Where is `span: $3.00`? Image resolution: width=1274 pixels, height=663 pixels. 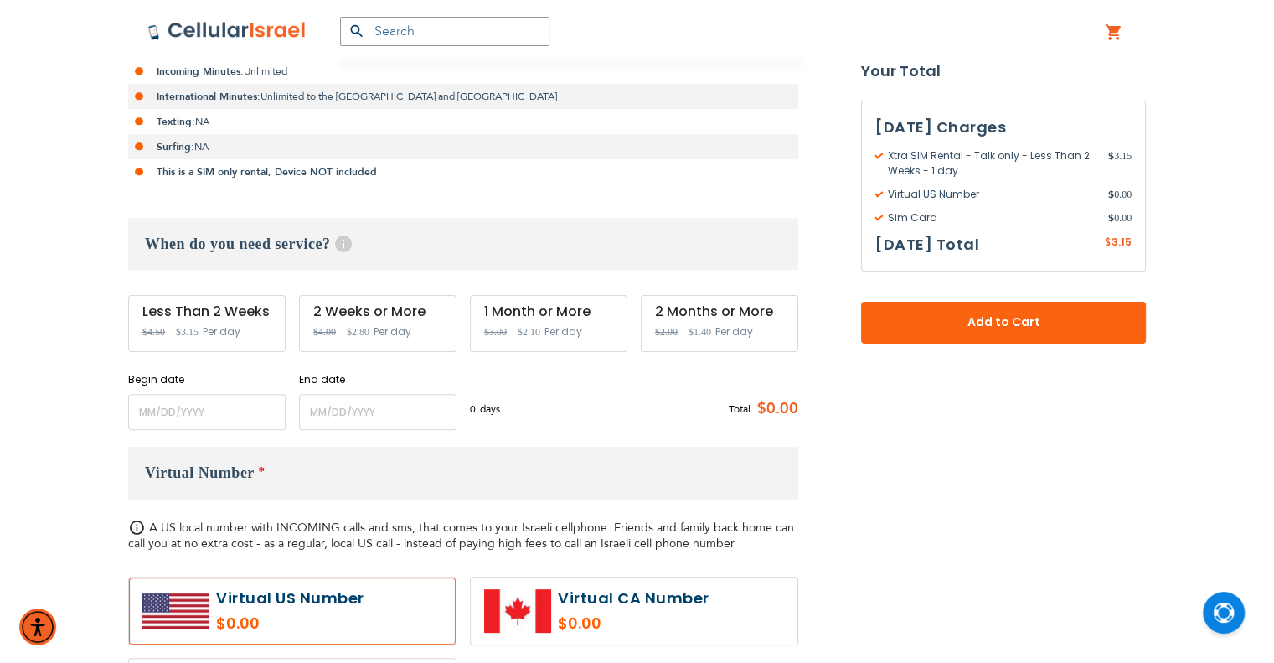
span: $3.00 is located at coordinates (495, 332).